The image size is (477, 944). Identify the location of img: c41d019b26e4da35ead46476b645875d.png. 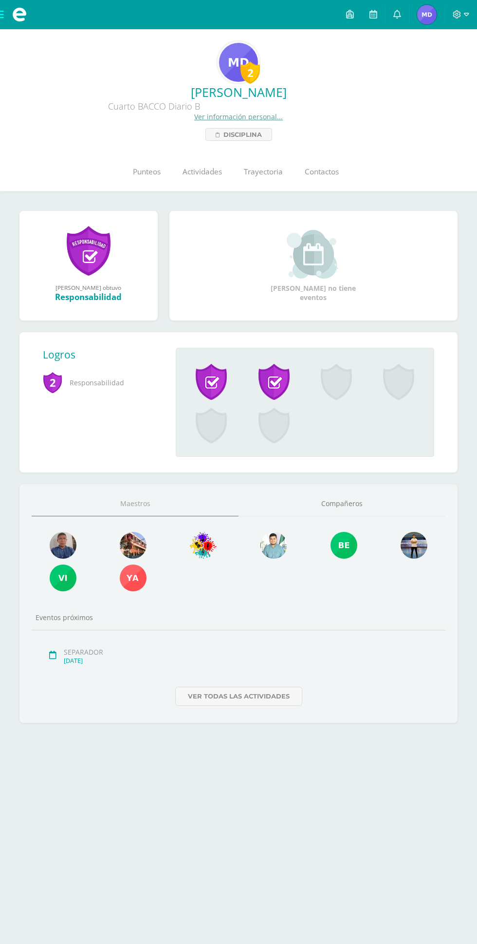
(344, 545).